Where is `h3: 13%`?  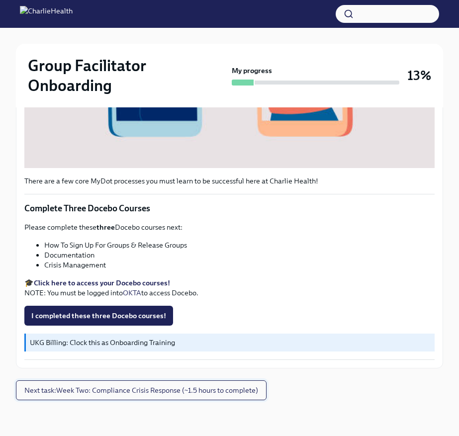
h3: 13% is located at coordinates (419, 76).